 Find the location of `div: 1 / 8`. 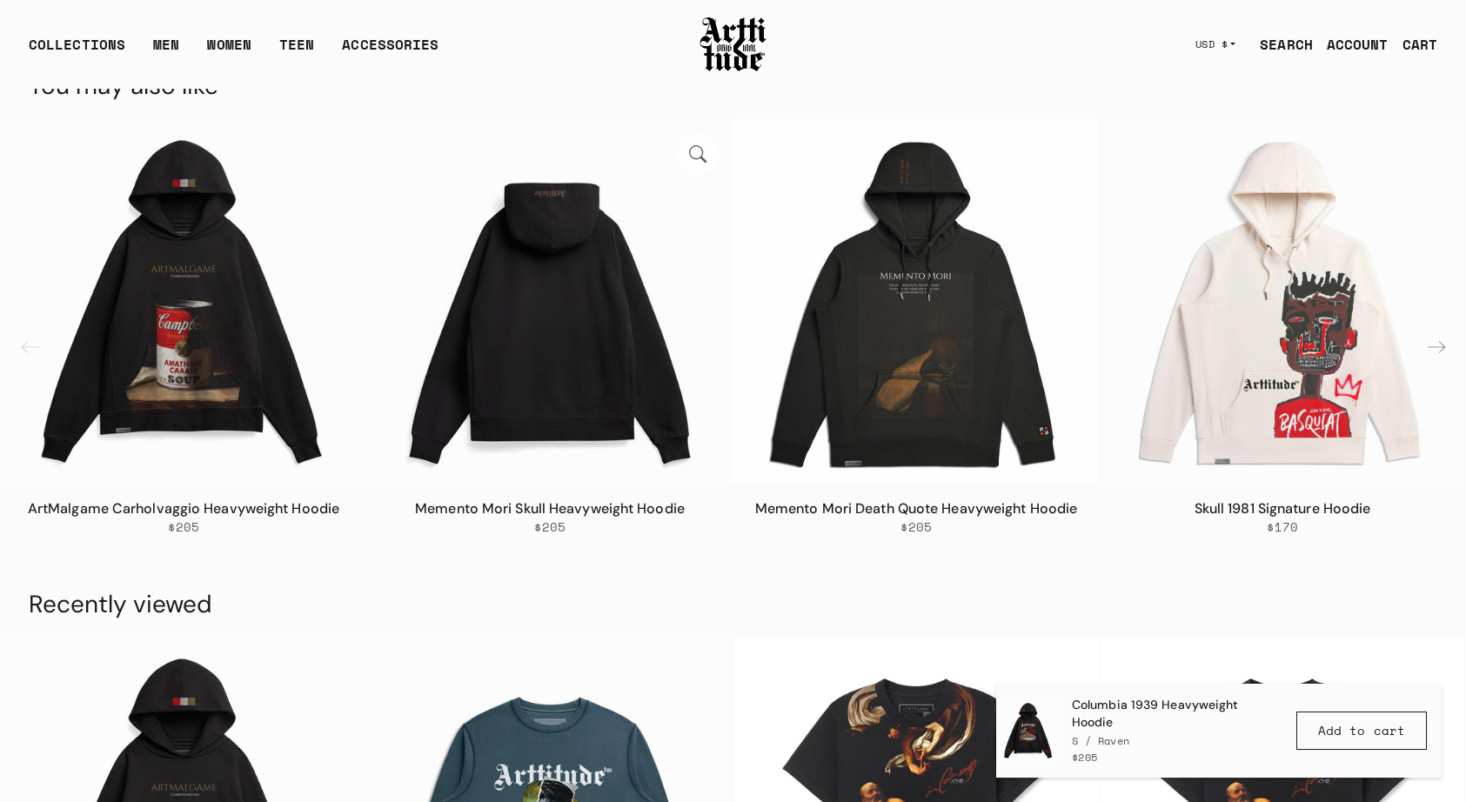

div: 1 / 8 is located at coordinates (184, 345).